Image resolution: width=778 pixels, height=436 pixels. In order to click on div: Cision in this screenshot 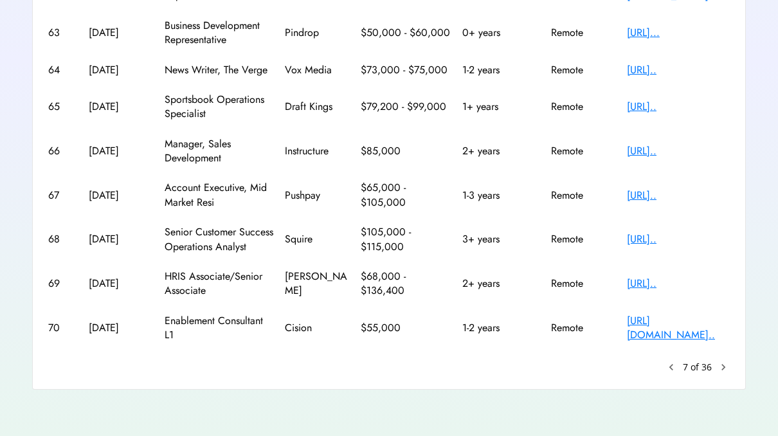, I will do `click(317, 328)`.